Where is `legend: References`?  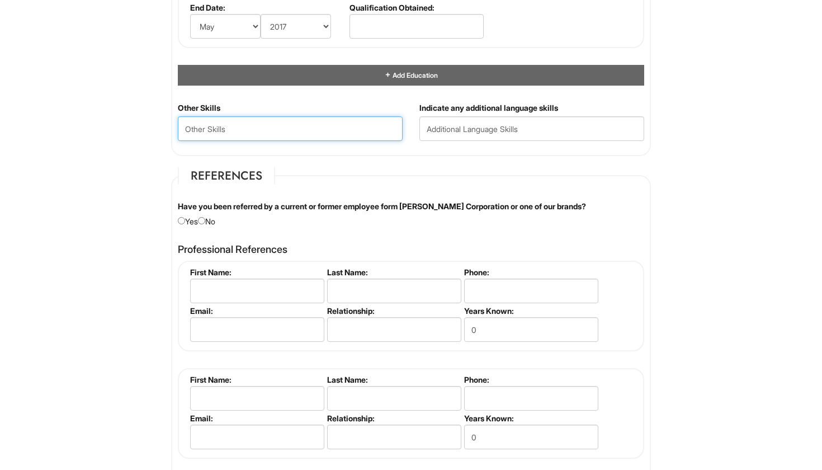
legend: References is located at coordinates (226, 176).